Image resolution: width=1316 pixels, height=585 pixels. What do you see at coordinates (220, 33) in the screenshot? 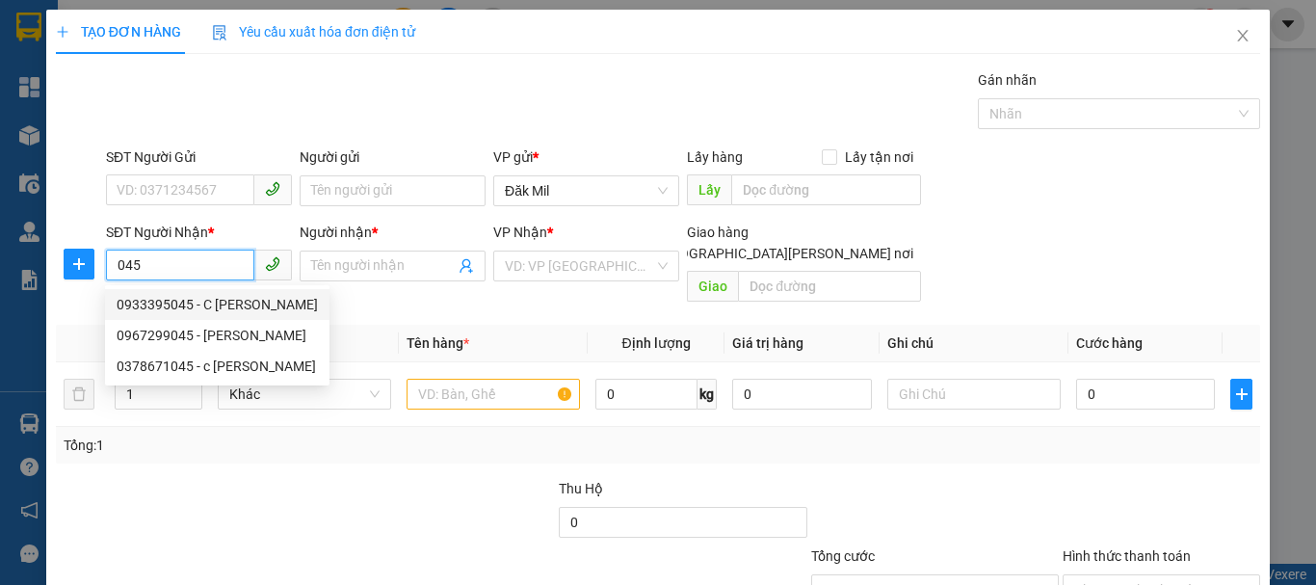
I see `img: icon` at bounding box center [220, 33].